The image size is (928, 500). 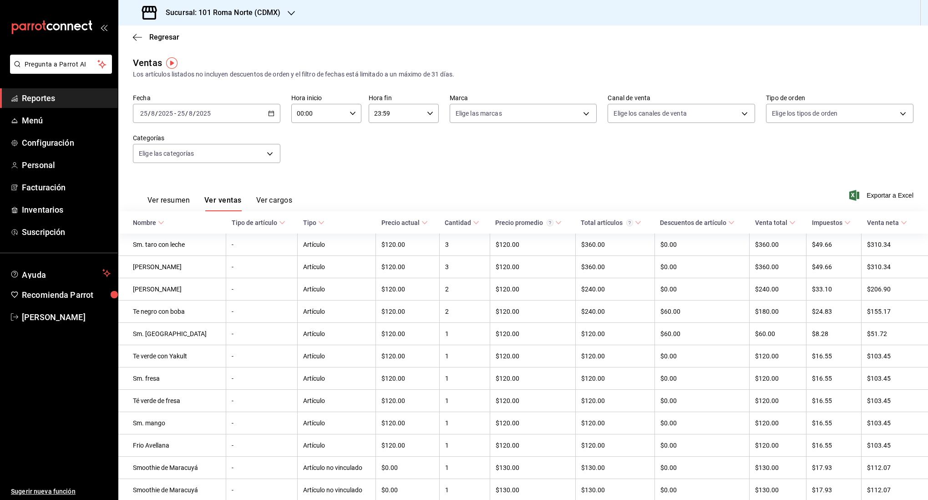 What do you see at coordinates (309, 222) in the screenshot?
I see `div: Tipo` at bounding box center [309, 222].